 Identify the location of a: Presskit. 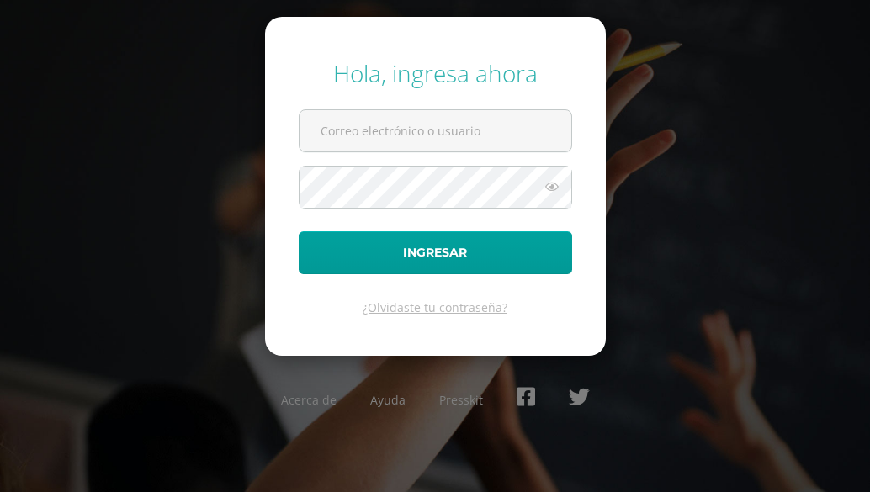
(461, 400).